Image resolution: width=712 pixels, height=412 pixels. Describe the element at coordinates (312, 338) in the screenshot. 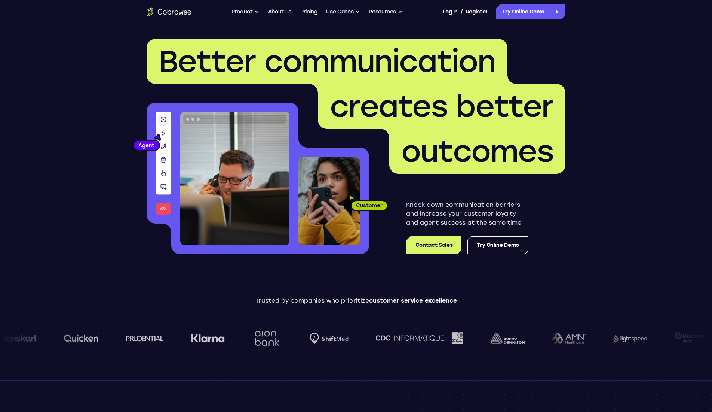

I see `img: Shiftmed` at that location.